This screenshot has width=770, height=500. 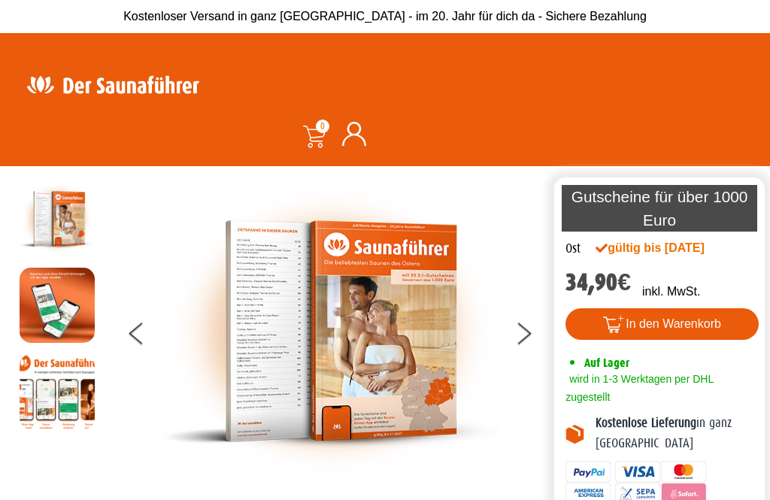 I want to click on div: Ost, so click(x=573, y=249).